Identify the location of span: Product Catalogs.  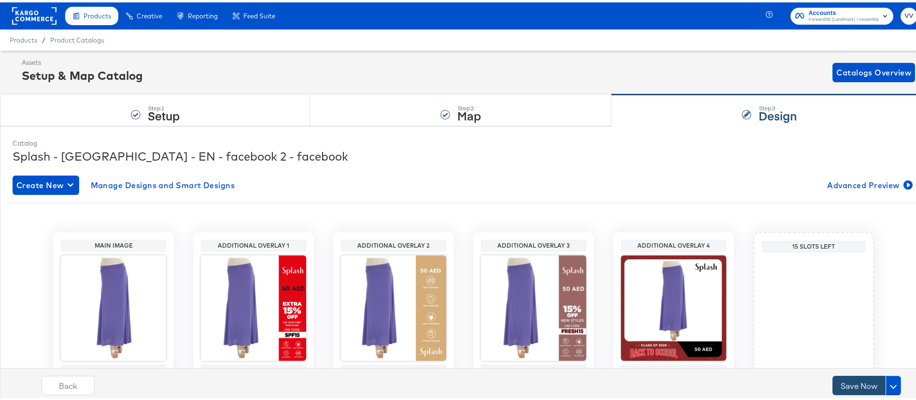
(77, 38).